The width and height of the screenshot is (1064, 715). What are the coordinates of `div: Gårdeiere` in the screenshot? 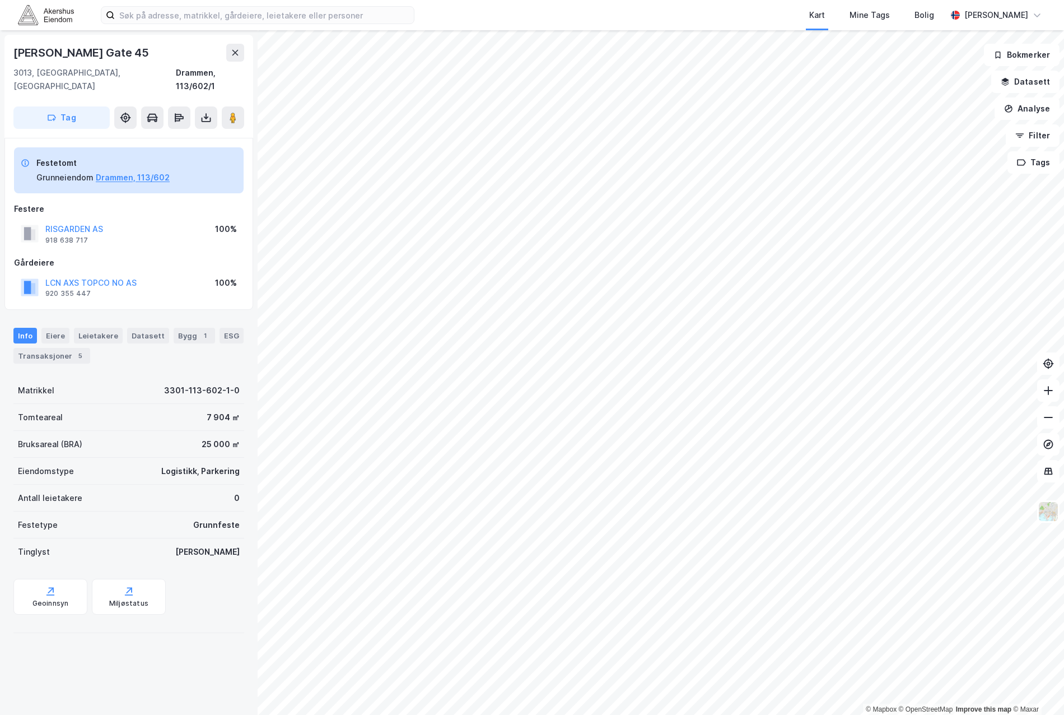 It's located at (129, 263).